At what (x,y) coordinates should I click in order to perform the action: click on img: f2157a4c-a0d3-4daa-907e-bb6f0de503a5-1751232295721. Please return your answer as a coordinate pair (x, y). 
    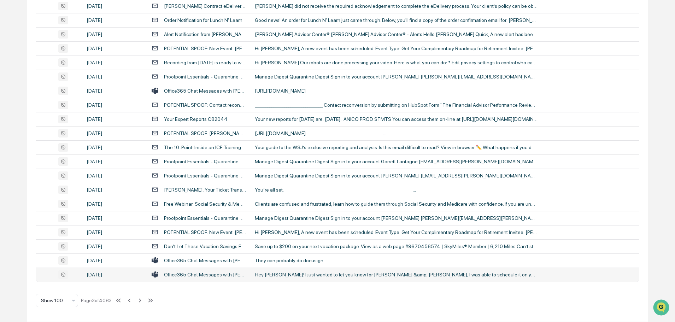
    Looking at the image, I should click on (9, 9).